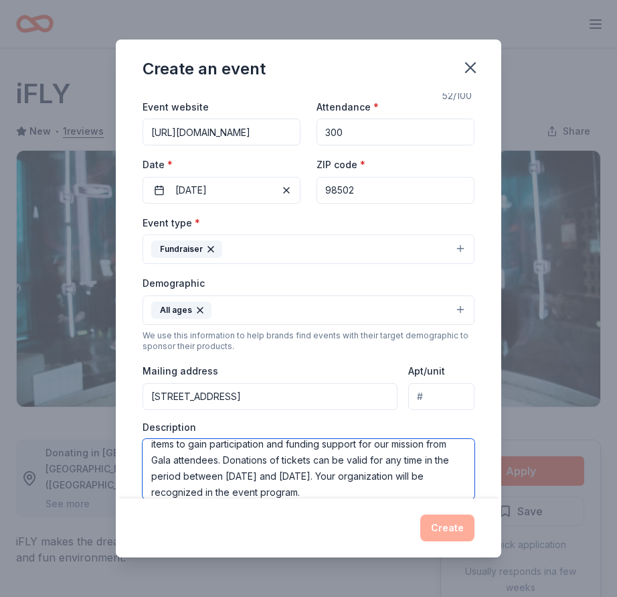  I want to click on label: Apt/unit, so click(427, 371).